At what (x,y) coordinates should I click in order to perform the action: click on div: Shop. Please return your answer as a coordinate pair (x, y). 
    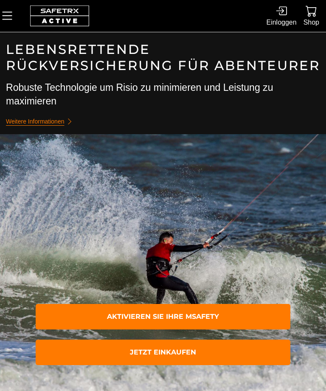
    Looking at the image, I should click on (311, 22).